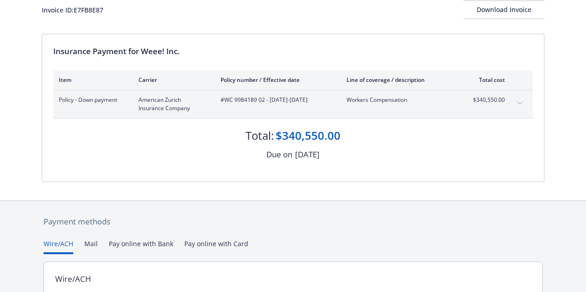 The width and height of the screenshot is (586, 292). Describe the element at coordinates (141, 247) in the screenshot. I see `button: Pay online with Bank` at that location.